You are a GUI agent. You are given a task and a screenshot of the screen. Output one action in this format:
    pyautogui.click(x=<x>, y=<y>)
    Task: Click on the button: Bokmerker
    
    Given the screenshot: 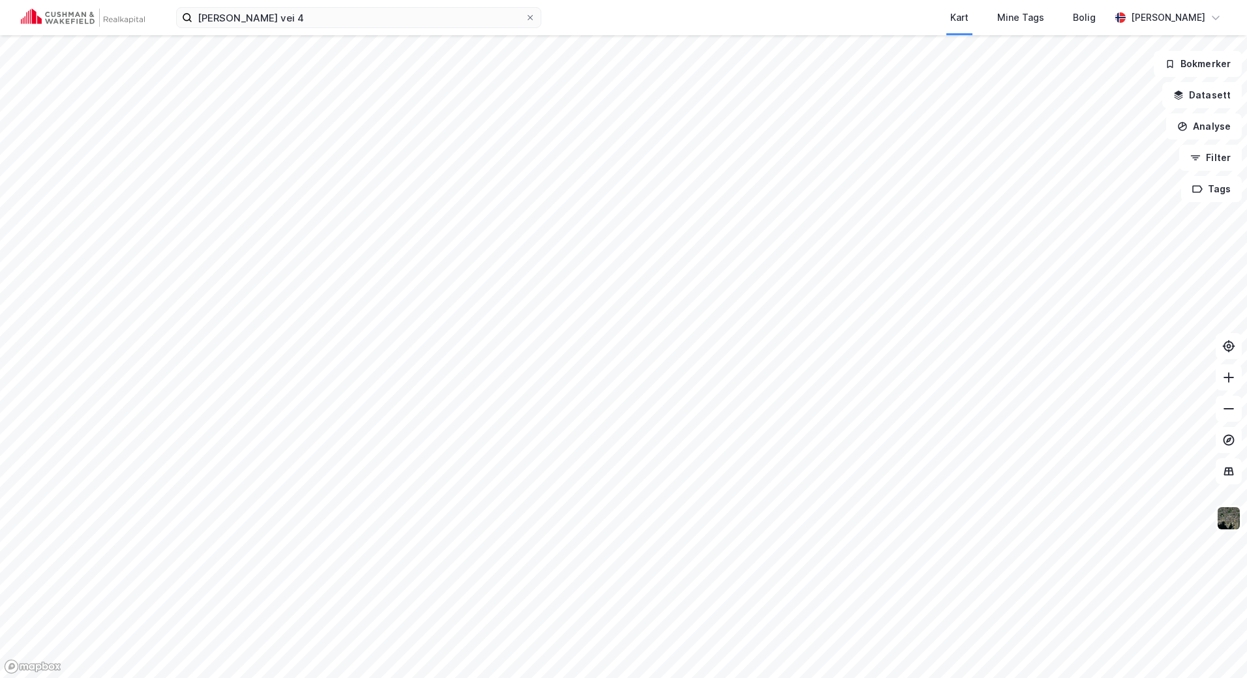 What is the action you would take?
    pyautogui.click(x=1198, y=64)
    